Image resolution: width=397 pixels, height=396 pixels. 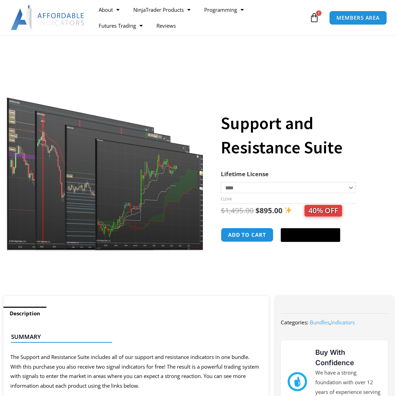 What do you see at coordinates (120, 26) in the screenshot?
I see `a: Futures Trading` at bounding box center [120, 26].